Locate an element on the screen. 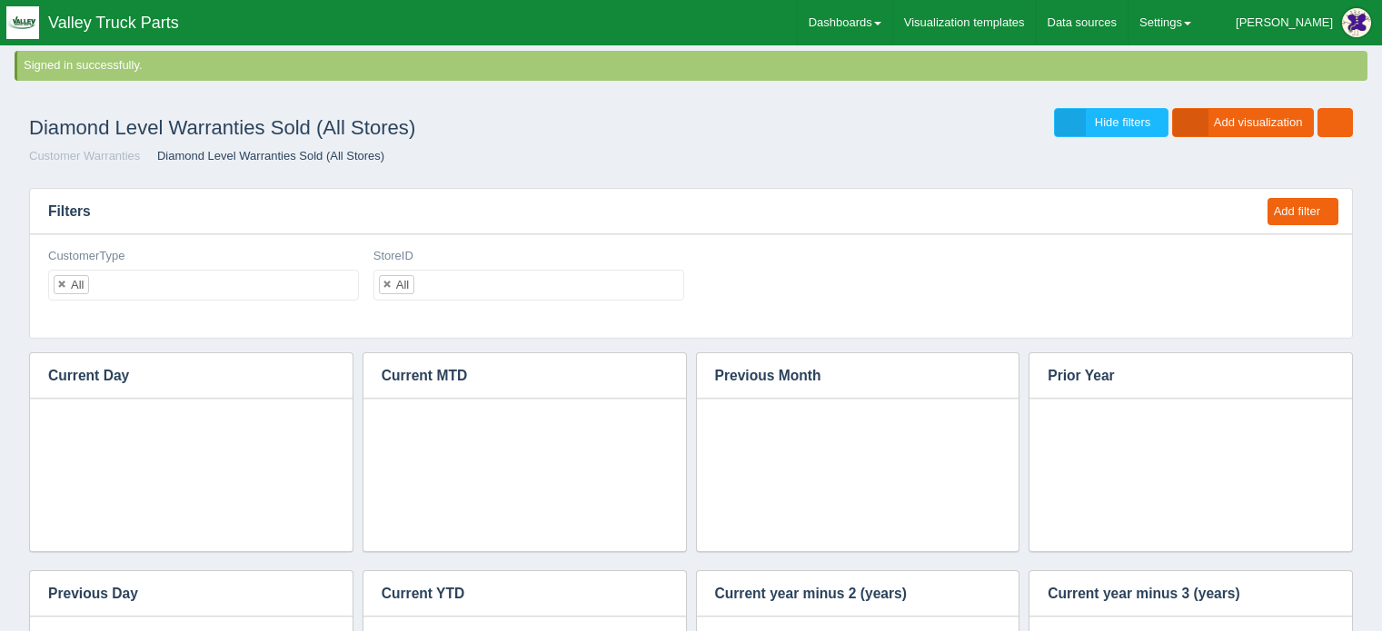  label: CustomerType is located at coordinates (86, 256).